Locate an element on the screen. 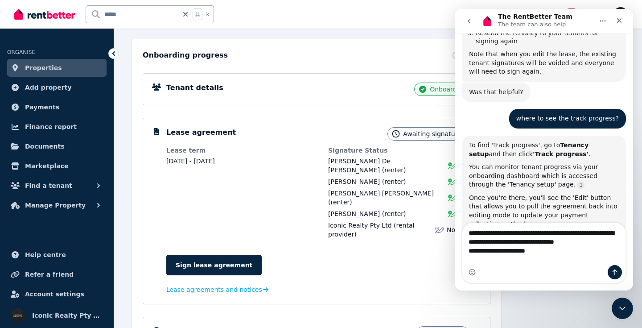 The width and height of the screenshot is (642, 328). button: Find a tenant is located at coordinates (57, 185).